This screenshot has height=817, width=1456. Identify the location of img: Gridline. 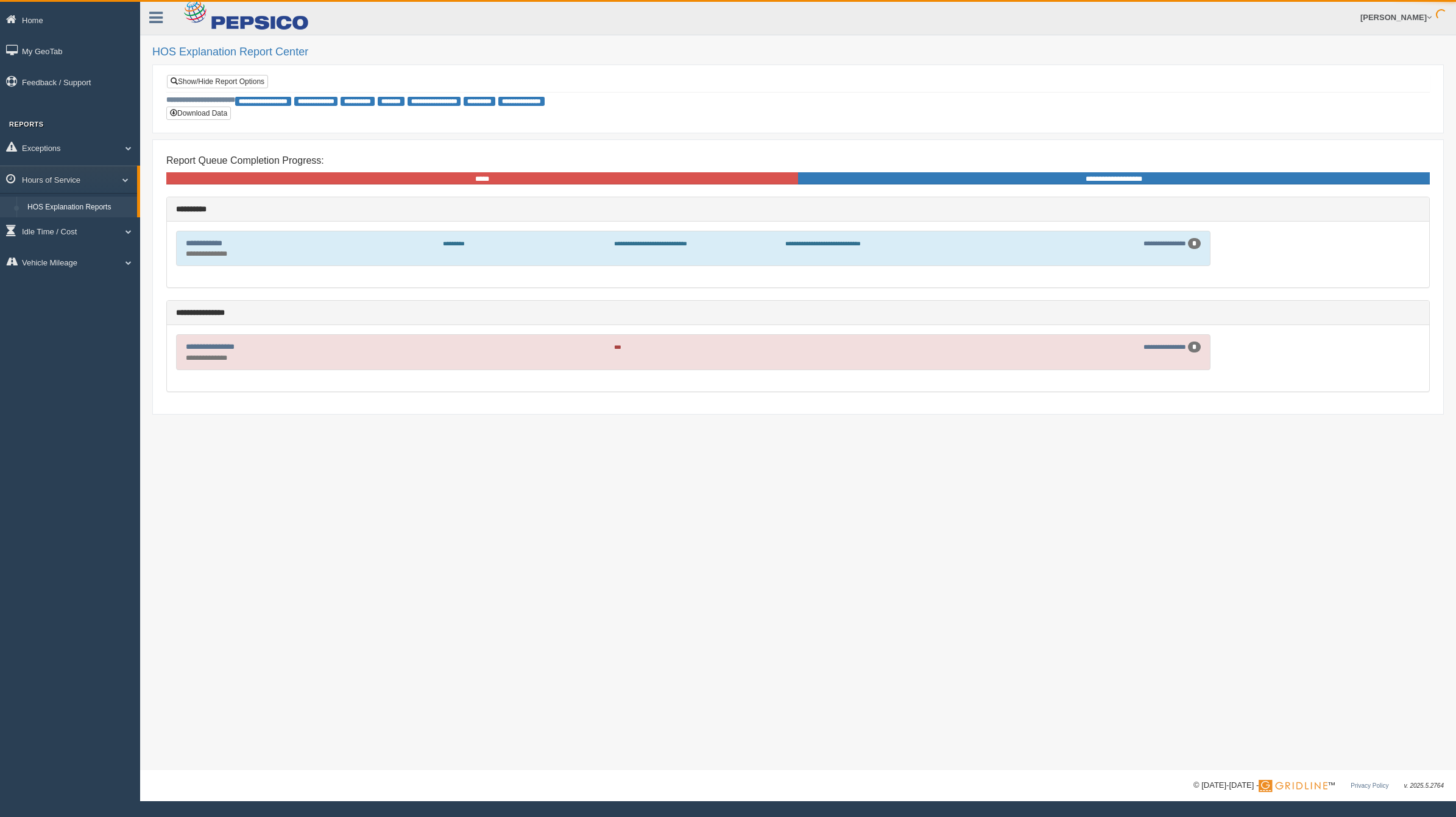
(1292, 786).